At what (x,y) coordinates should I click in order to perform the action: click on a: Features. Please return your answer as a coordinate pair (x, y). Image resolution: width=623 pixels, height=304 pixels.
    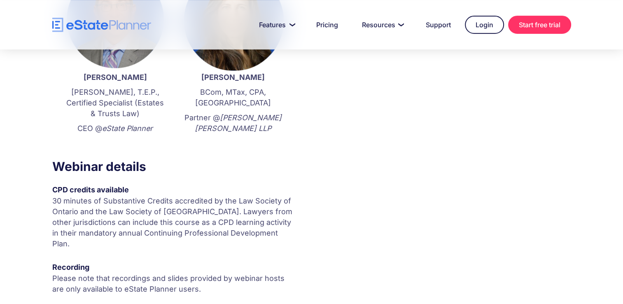
    Looking at the image, I should click on (276, 25).